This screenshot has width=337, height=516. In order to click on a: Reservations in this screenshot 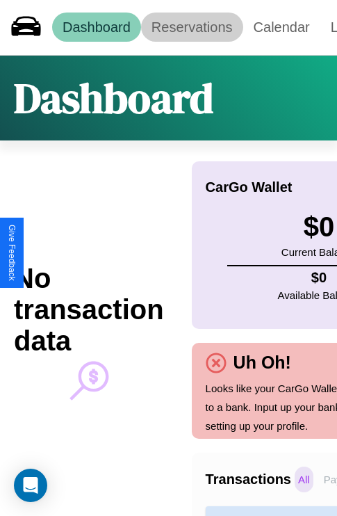, I will do `click(192, 27)`.